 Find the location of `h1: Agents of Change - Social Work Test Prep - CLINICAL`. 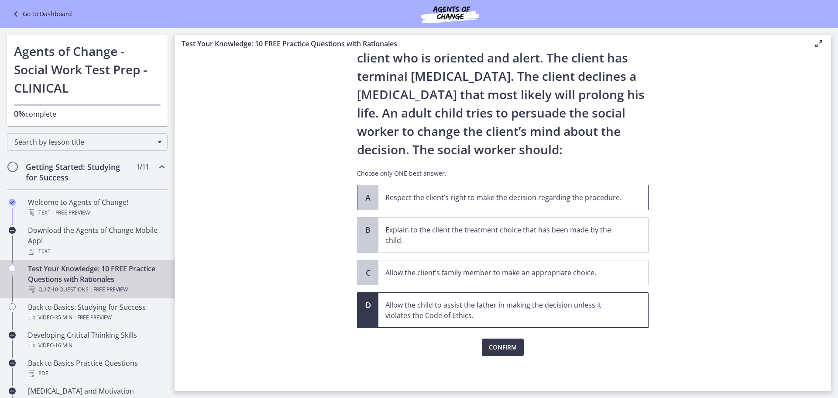

h1: Agents of Change - Social Work Test Prep - CLINICAL is located at coordinates (87, 69).